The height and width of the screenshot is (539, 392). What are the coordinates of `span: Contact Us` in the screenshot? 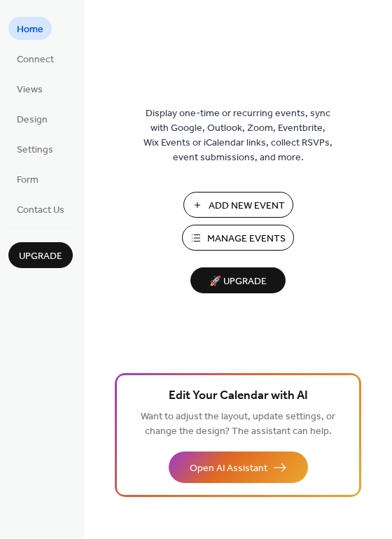 It's located at (41, 210).